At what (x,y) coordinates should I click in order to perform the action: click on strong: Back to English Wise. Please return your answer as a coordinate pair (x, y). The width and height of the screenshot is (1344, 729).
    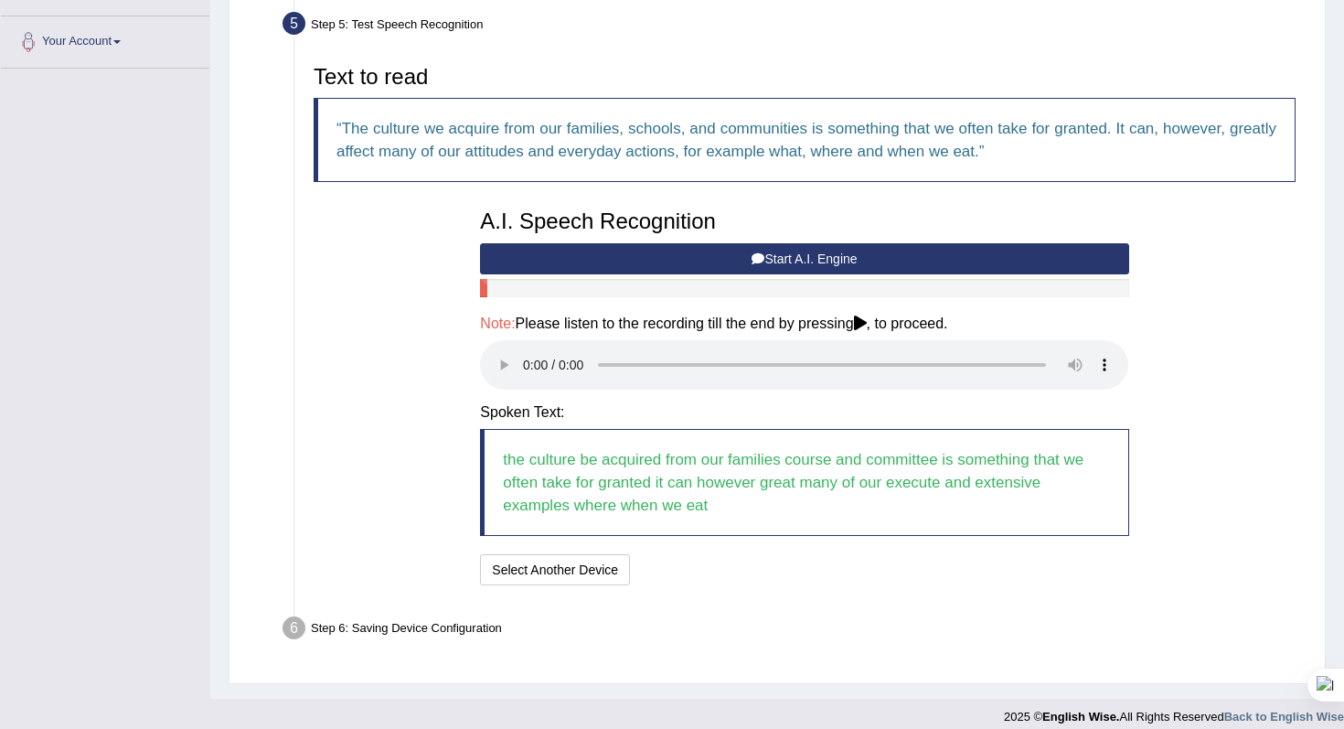
    Looking at the image, I should click on (1284, 716).